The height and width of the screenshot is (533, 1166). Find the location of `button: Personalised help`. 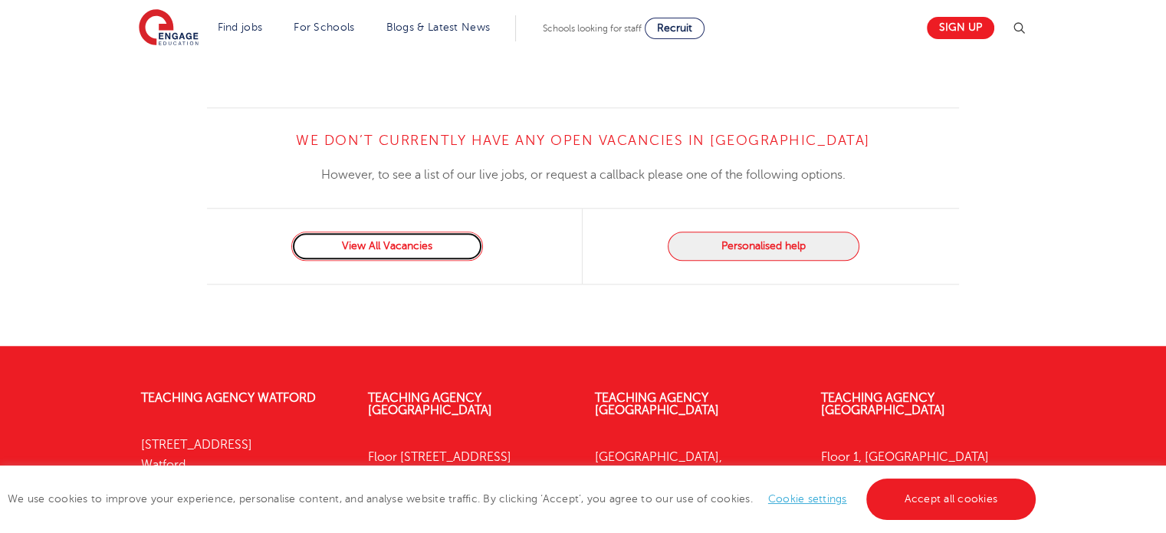

button: Personalised help is located at coordinates (764, 246).